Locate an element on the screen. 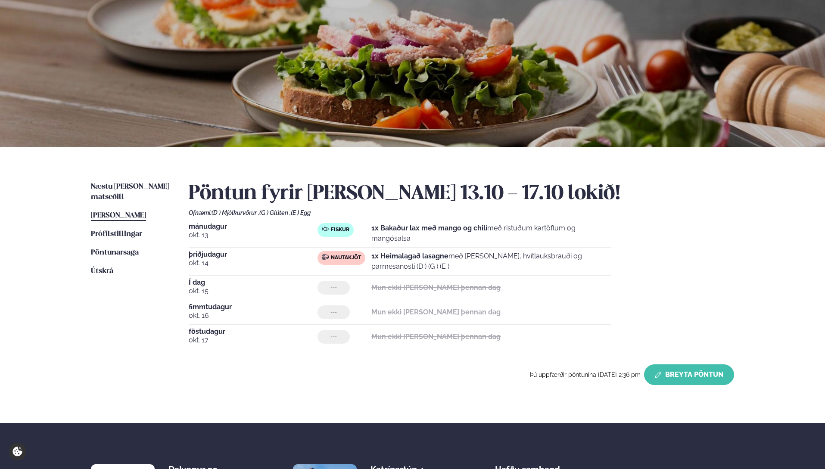 This screenshot has height=469, width=825. a: Útskrá is located at coordinates (102, 271).